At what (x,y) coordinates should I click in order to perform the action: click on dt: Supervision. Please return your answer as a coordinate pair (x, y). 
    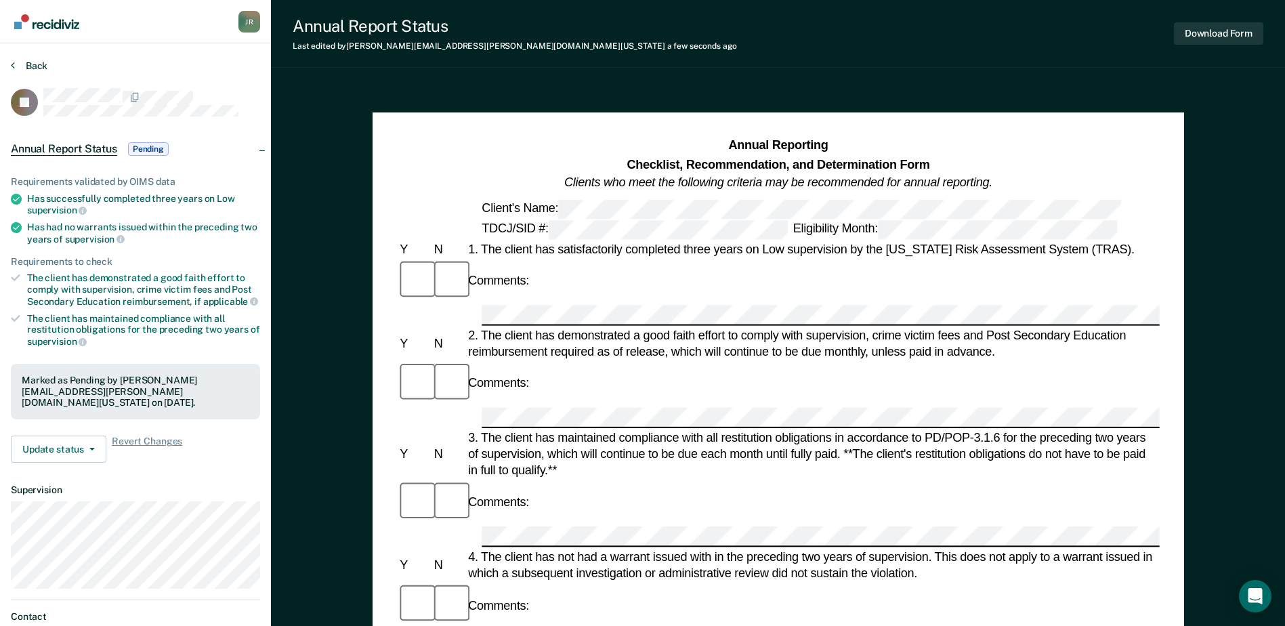
    Looking at the image, I should click on (136, 490).